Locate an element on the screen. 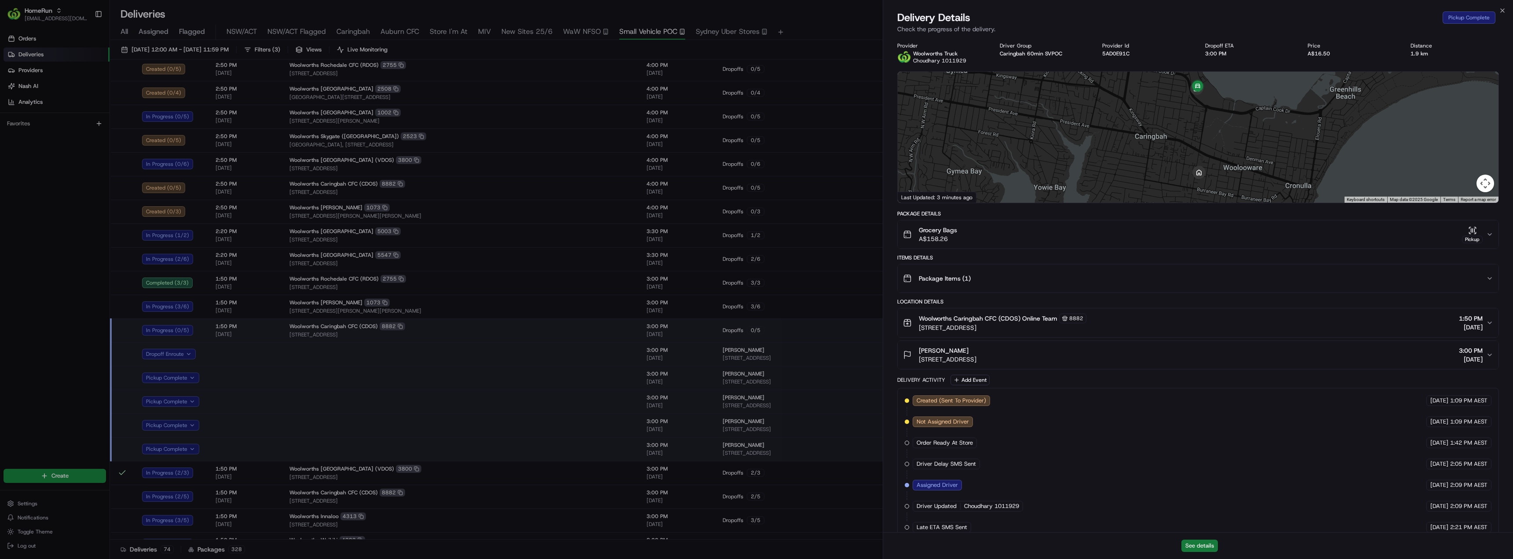  div: Provider is located at coordinates (941, 46).